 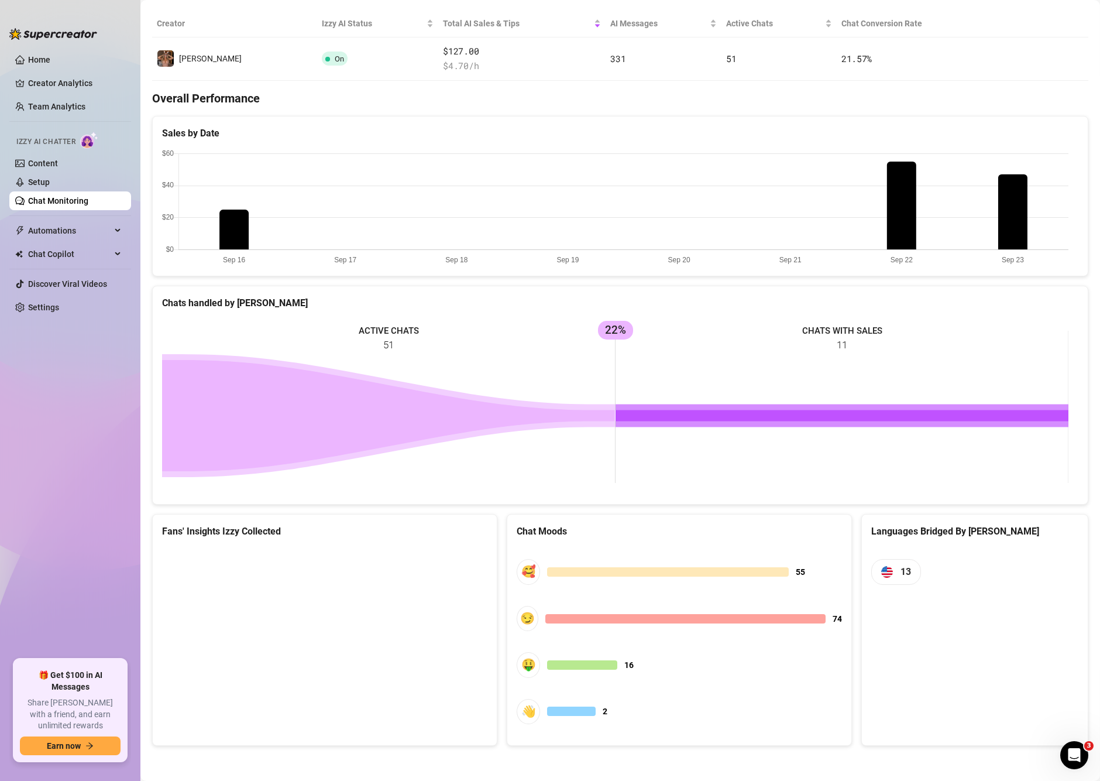 I want to click on span: 13, so click(x=906, y=571).